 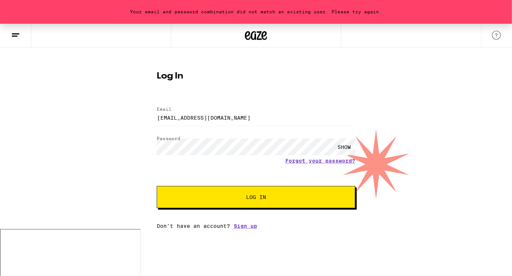 I want to click on a: Forgot your password?, so click(x=320, y=161).